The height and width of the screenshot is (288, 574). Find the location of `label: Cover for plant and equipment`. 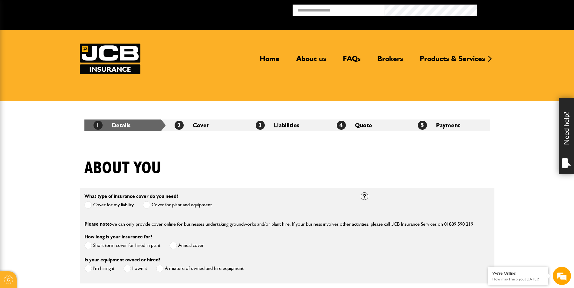

label: Cover for plant and equipment is located at coordinates (177, 205).